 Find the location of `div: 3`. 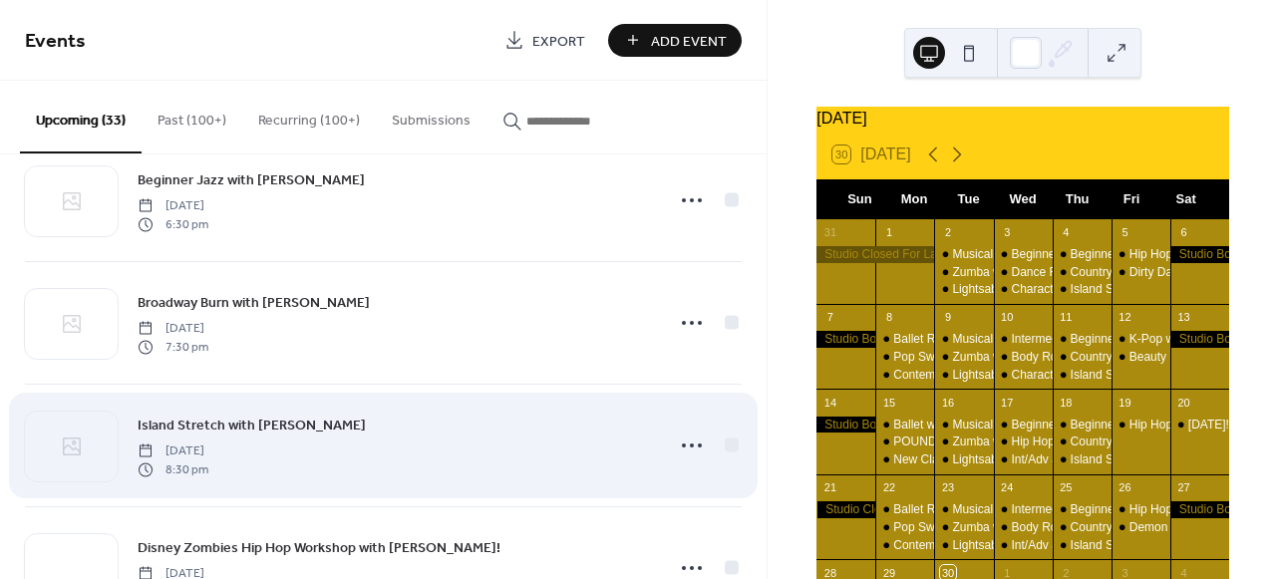

div: 3 is located at coordinates (1007, 232).